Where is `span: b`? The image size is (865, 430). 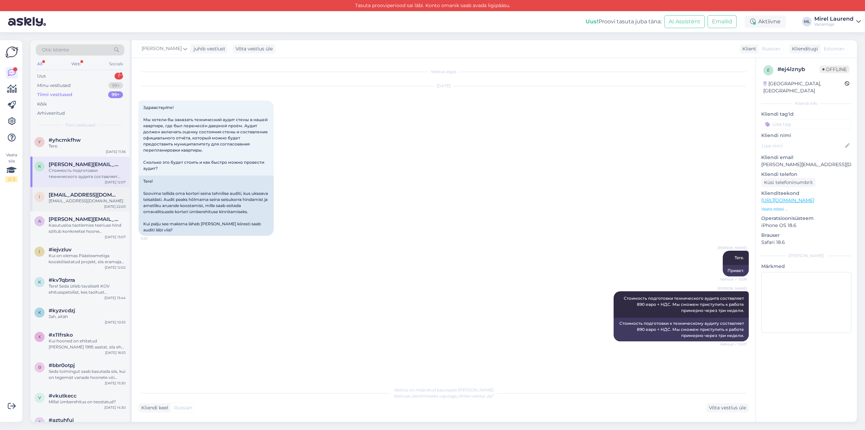 span: b is located at coordinates (40, 367).